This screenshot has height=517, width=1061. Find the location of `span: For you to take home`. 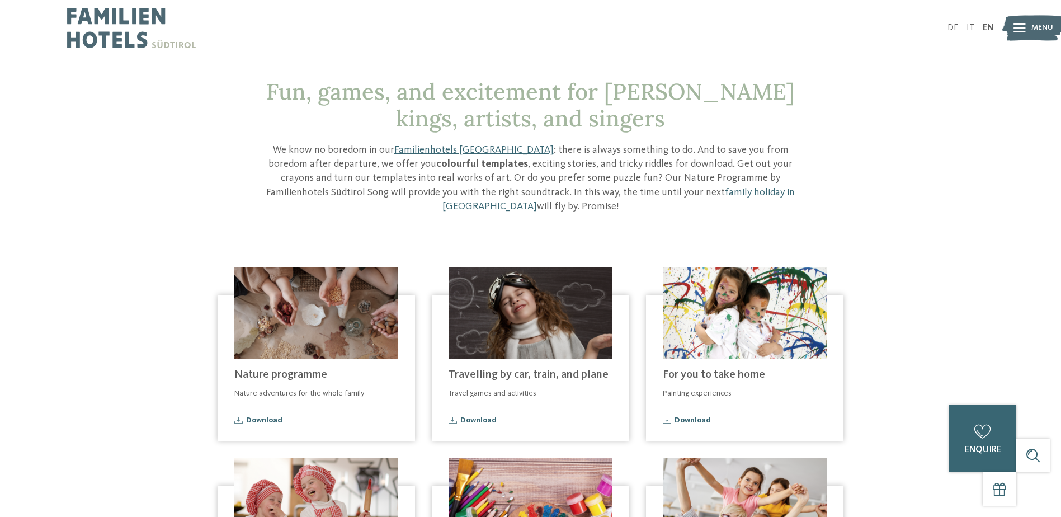

span: For you to take home is located at coordinates (714, 375).